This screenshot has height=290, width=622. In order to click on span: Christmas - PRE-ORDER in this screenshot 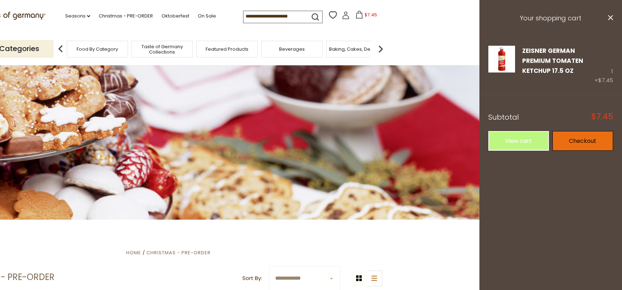, I will do `click(179, 252)`.